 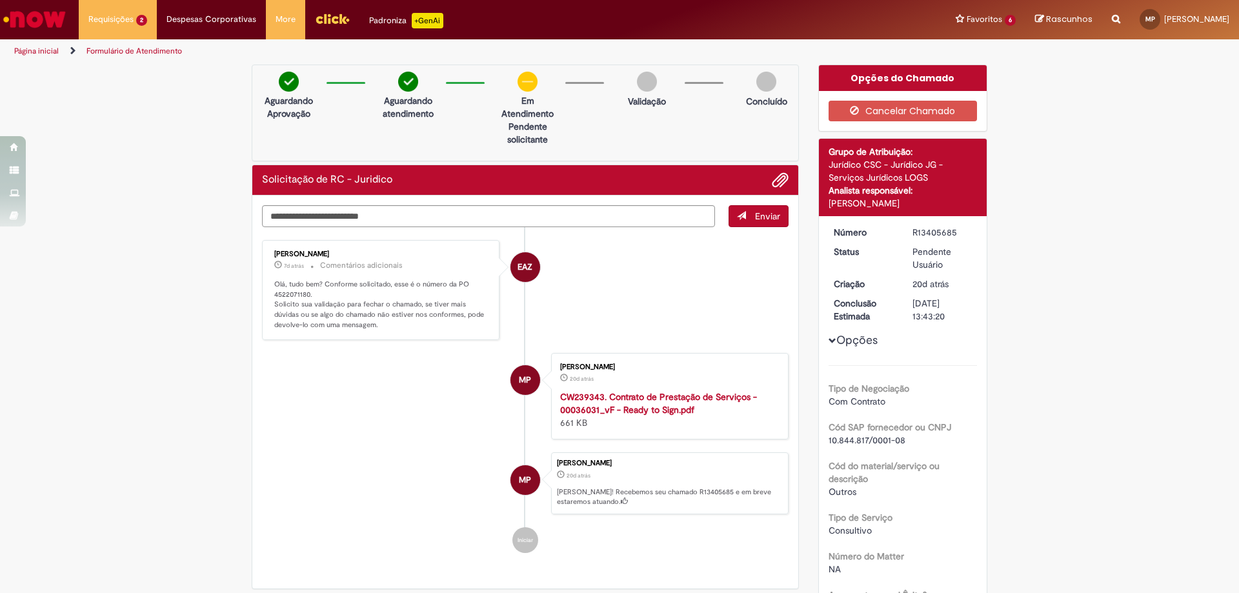 I want to click on div: Enzo Abud Zapparoli, so click(x=525, y=267).